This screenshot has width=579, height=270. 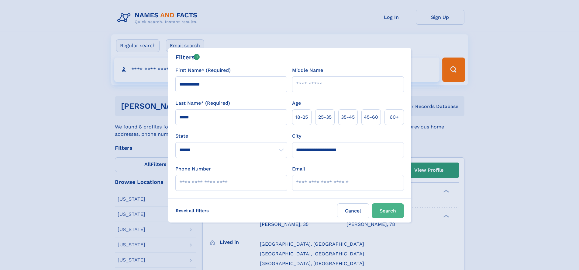 I want to click on label: Age, so click(x=296, y=103).